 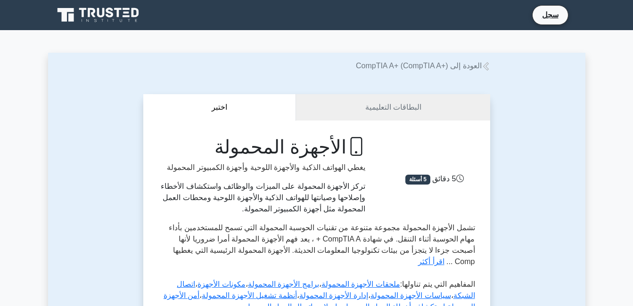 What do you see at coordinates (249, 296) in the screenshot?
I see `a: أنظمة تشغيل الأجهزة المحمولة` at bounding box center [249, 296].